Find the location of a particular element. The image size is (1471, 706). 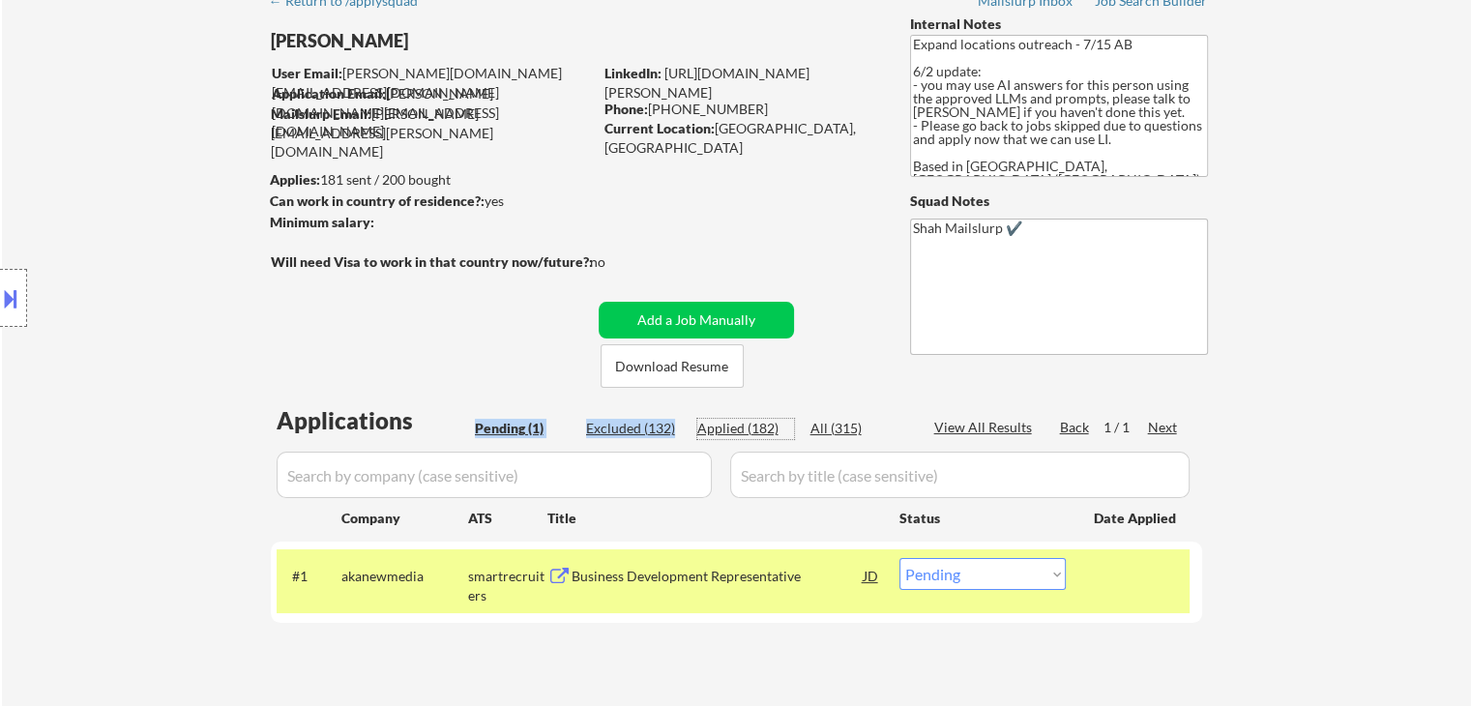

div: #1 is located at coordinates (309, 576).